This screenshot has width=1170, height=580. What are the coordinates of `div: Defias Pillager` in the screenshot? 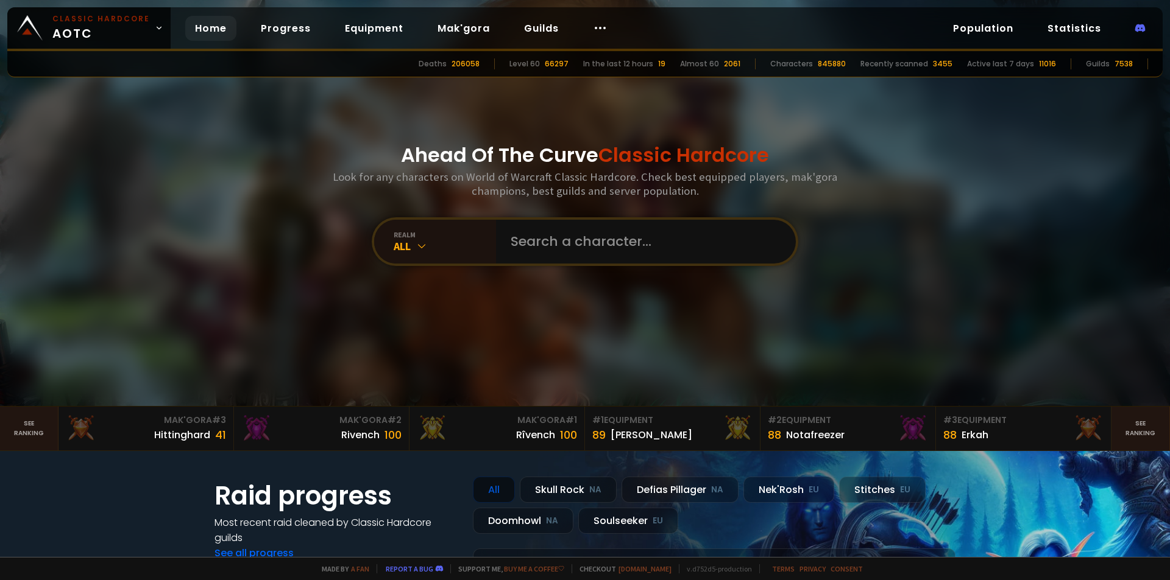 It's located at (680, 490).